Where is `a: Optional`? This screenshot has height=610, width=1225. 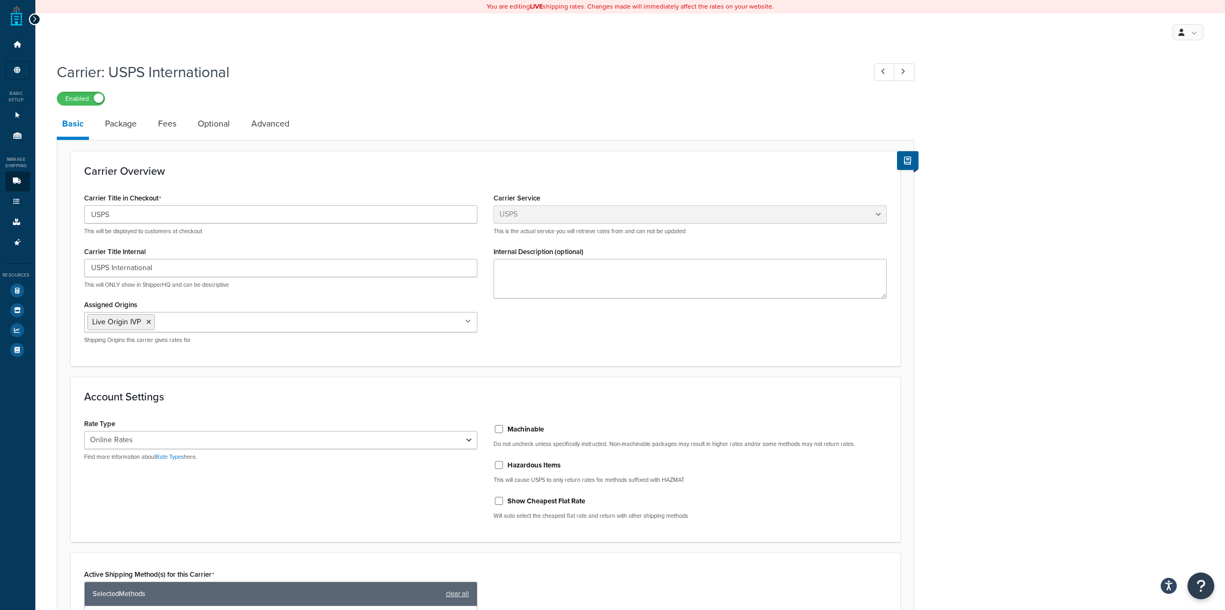 a: Optional is located at coordinates (214, 124).